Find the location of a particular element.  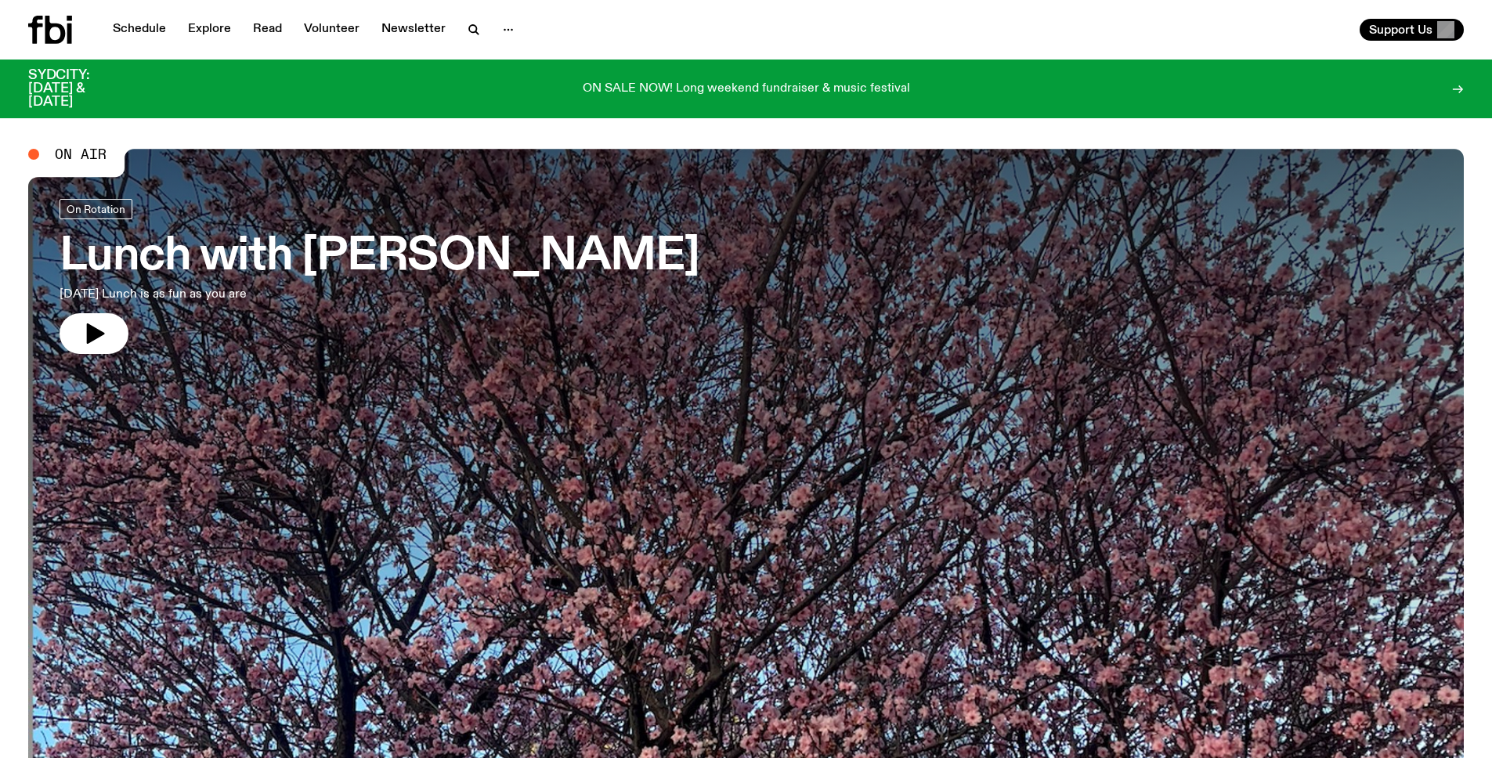

span: On Air is located at coordinates (81, 154).